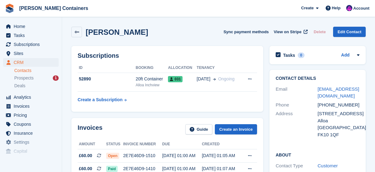 The width and height of the screenshot is (375, 172). Describe the element at coordinates (296, 124) in the screenshot. I see `div: Address` at that location.